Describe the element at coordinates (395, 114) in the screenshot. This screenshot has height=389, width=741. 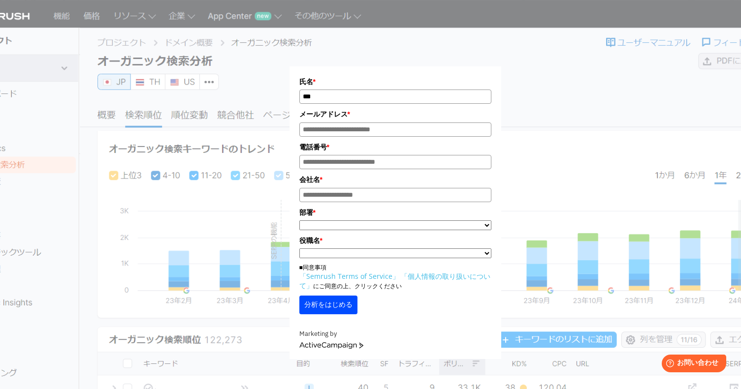
I see `label: メールアドレス` at that location.